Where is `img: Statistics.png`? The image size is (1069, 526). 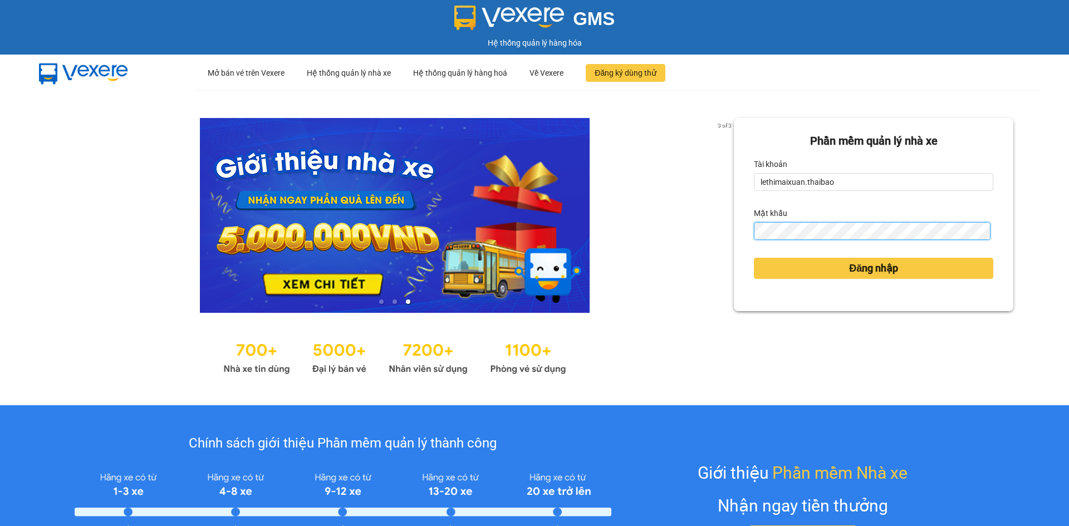 img: Statistics.png is located at coordinates (395, 356).